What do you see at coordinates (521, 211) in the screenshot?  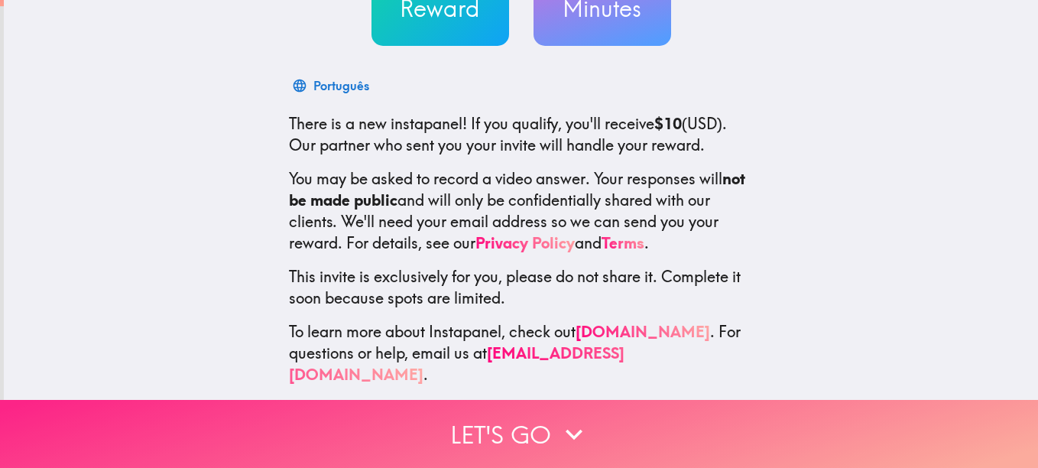 I see `p: You may be asked to record a video answer. Your responses will and will only be confidentially sh...` at bounding box center [521, 211].